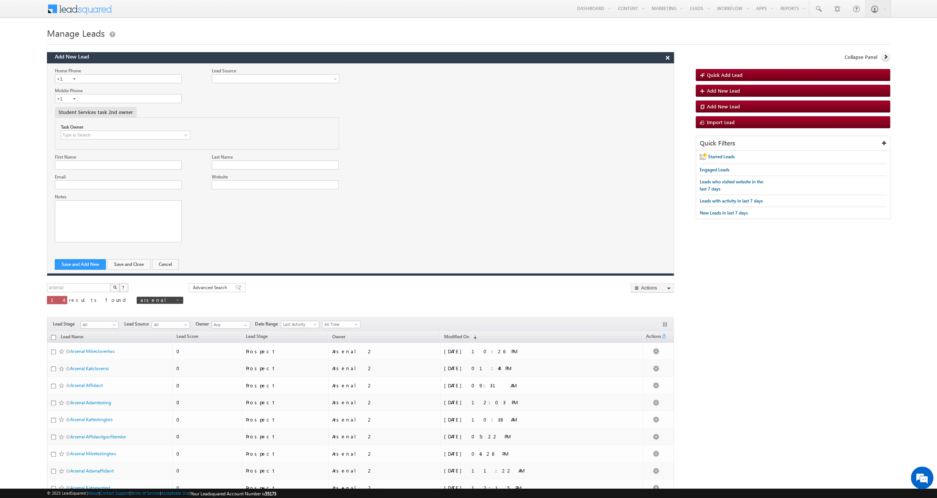  What do you see at coordinates (99, 300) in the screenshot?
I see `span: results found` at bounding box center [99, 300].